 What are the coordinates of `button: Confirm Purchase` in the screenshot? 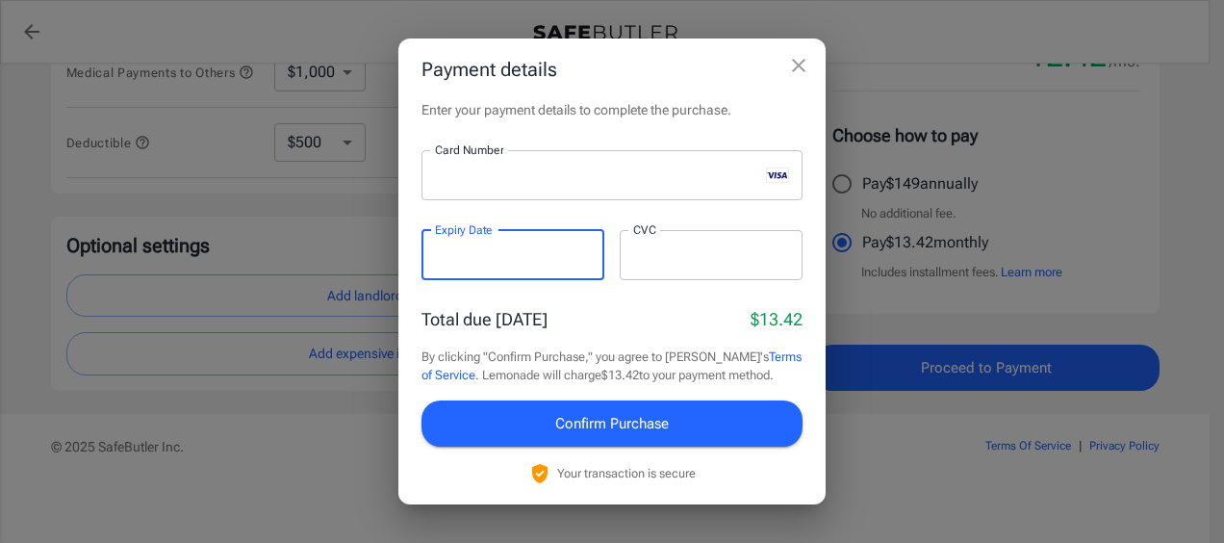 It's located at (612, 423).